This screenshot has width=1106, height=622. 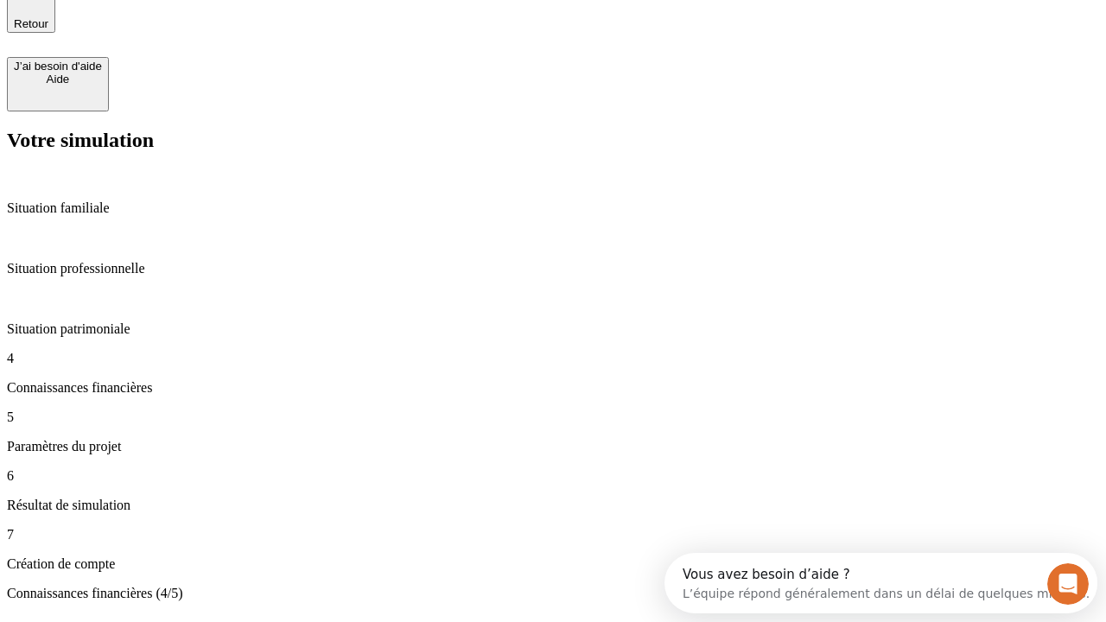 What do you see at coordinates (241, 30) in the screenshot?
I see `div: Ouvrir le Messenger Intercom` at bounding box center [241, 30].